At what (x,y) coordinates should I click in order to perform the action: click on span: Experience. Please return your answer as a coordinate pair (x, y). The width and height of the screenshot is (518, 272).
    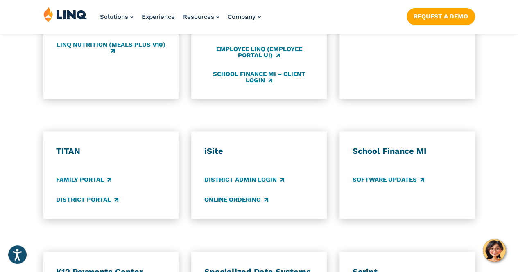
    Looking at the image, I should click on (158, 17).